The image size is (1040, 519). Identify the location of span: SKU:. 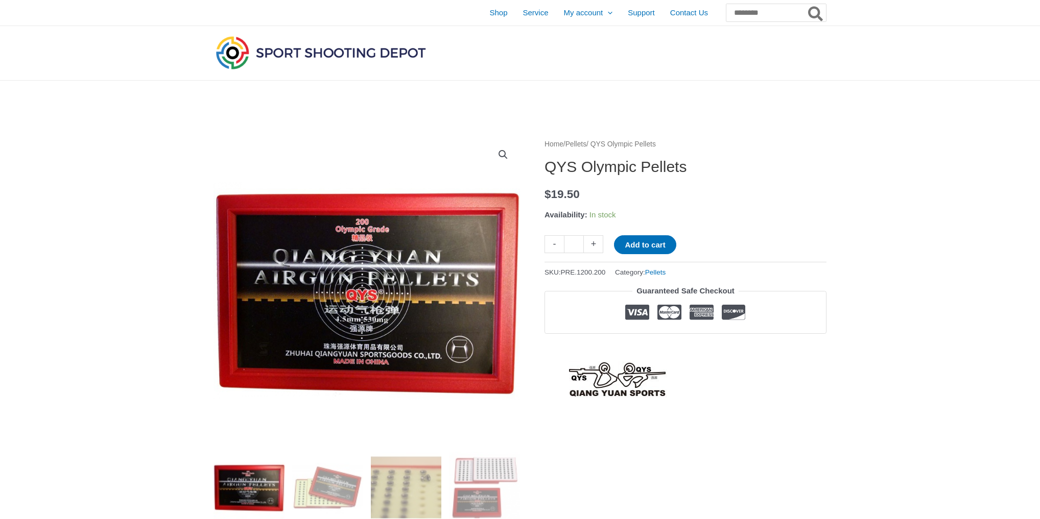
(574, 272).